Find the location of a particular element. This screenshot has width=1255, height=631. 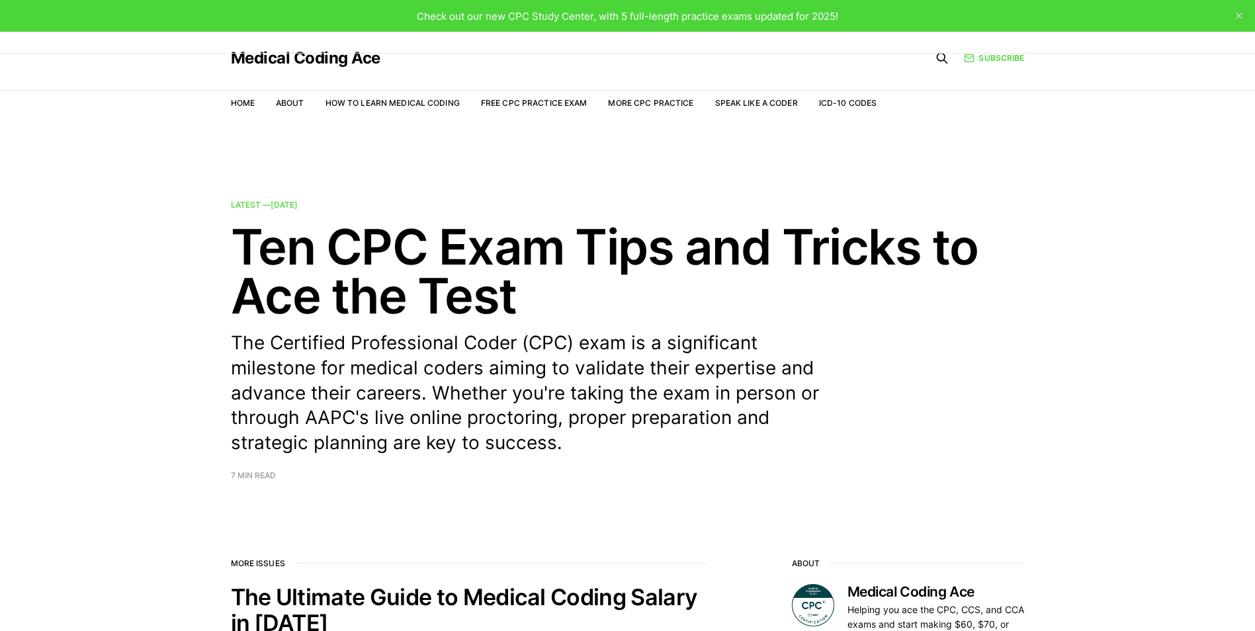

a: More CPC Practice is located at coordinates (650, 103).